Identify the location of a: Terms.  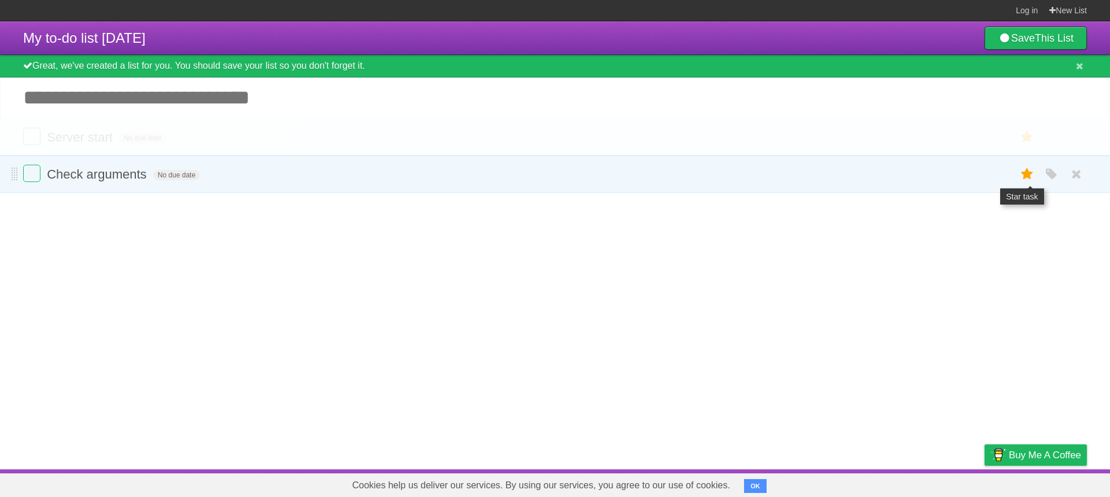
(943, 483).